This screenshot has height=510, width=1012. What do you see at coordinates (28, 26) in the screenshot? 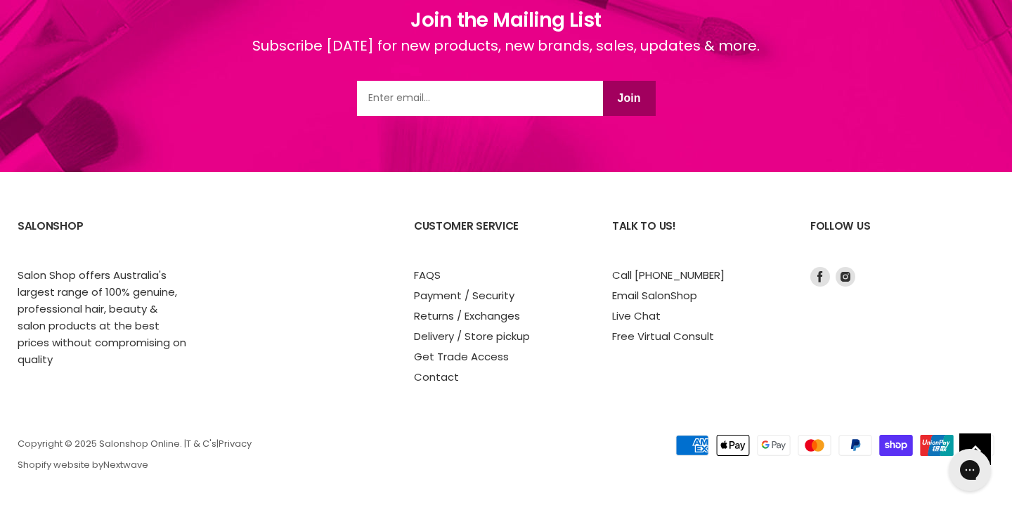
I see `button: Gorgias live chat` at bounding box center [28, 26].